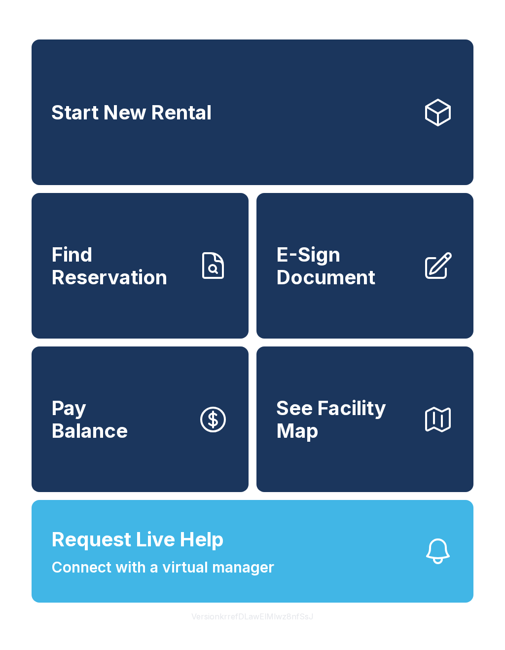  I want to click on span: E-Sign Document, so click(345, 265).